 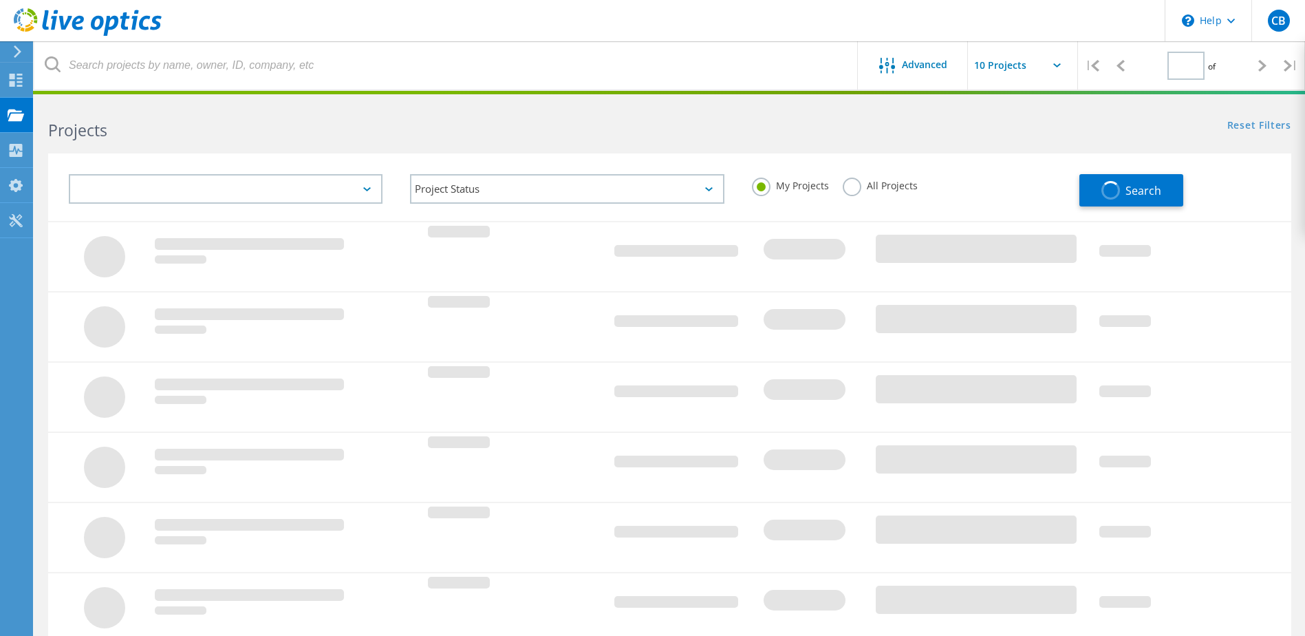 I want to click on div: Project Status, so click(x=567, y=188).